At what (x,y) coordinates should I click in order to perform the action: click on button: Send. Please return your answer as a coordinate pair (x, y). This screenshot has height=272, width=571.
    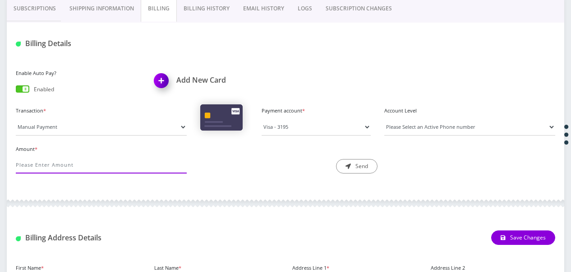
    Looking at the image, I should click on (357, 166).